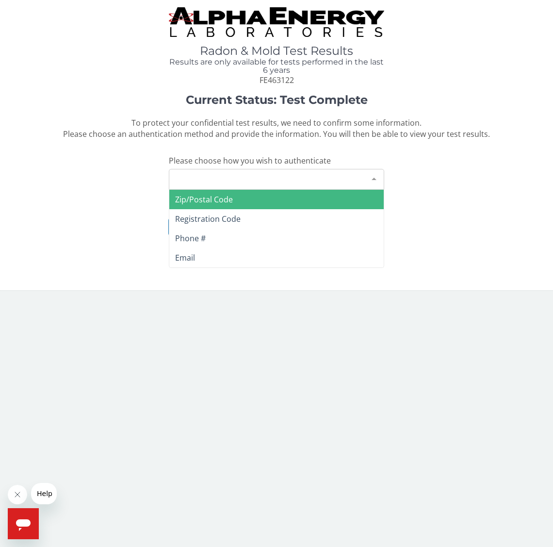  Describe the element at coordinates (277, 66) in the screenshot. I see `h4: Results are only available for tests performed in the last 6 years` at that location.